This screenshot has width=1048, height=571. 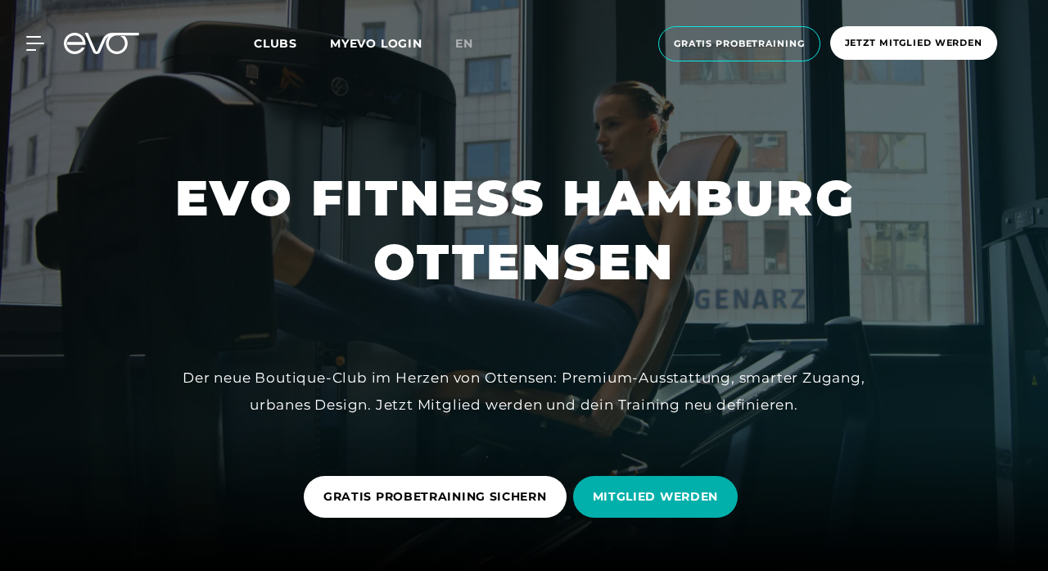 I want to click on span: MITGLIED WERDEN, so click(x=656, y=496).